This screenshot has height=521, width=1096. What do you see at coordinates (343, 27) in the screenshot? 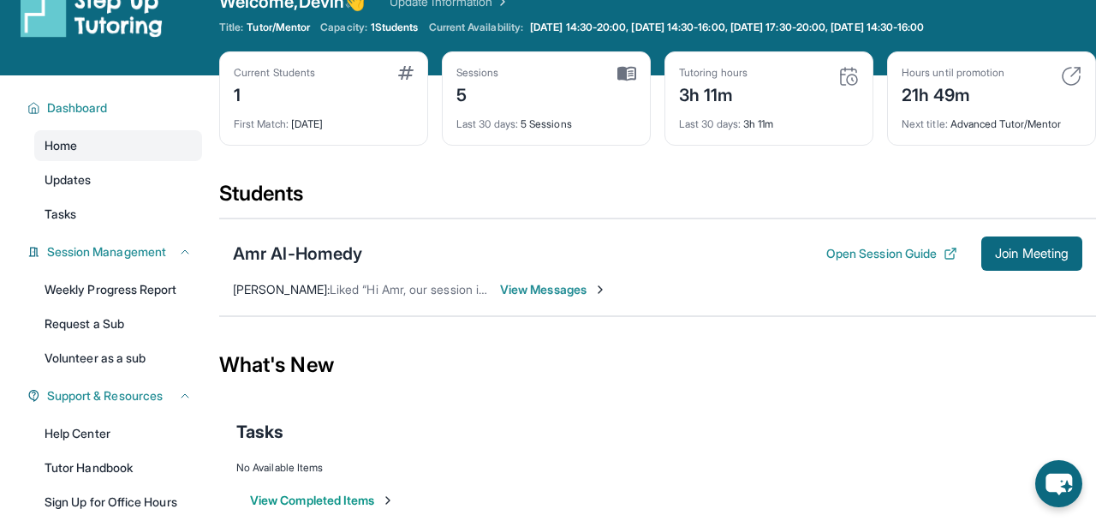
I see `span: Capacity:` at bounding box center [343, 27].